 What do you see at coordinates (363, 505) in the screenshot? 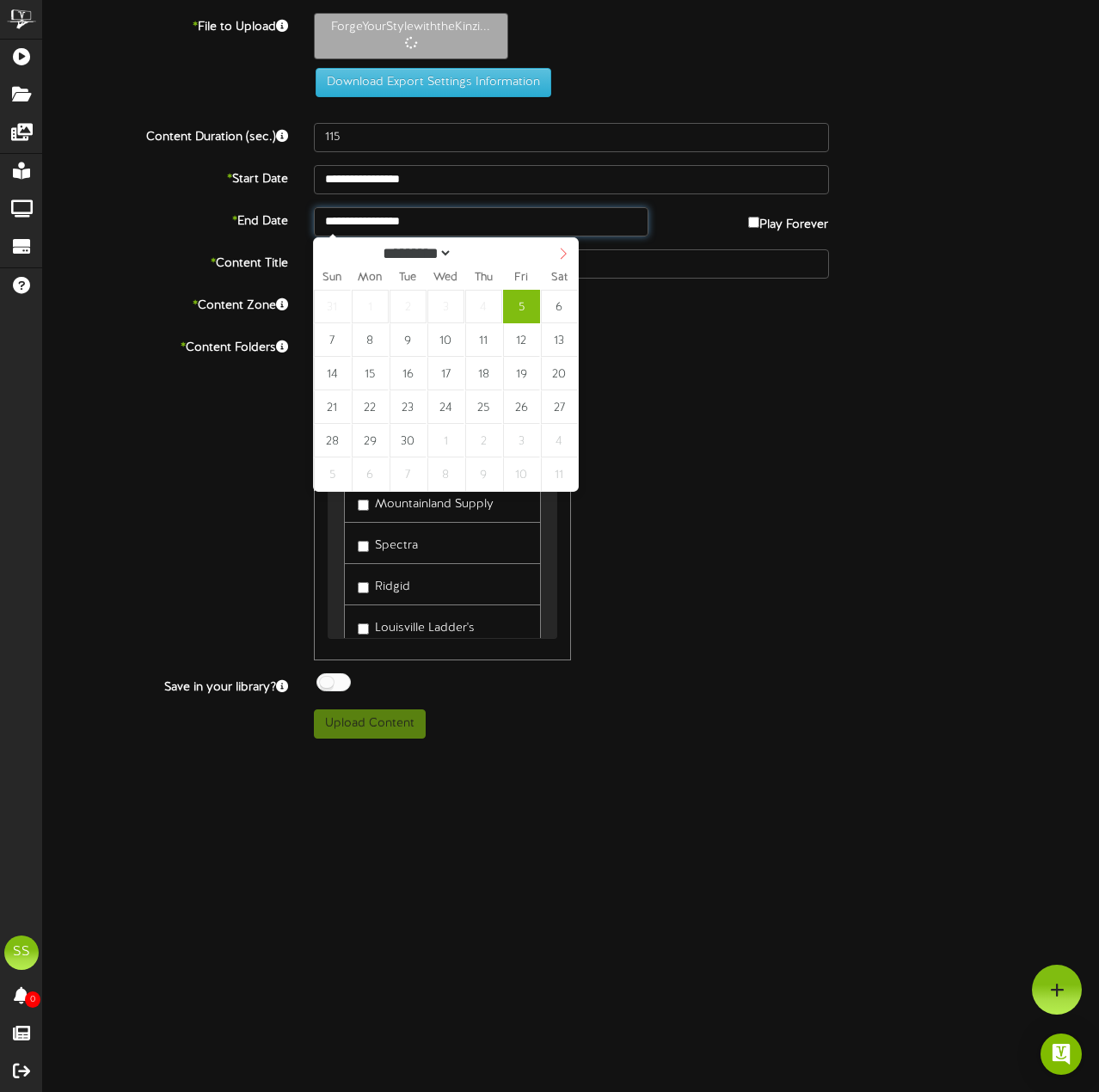
I see `input: Mountainland Supply` at bounding box center [363, 505].